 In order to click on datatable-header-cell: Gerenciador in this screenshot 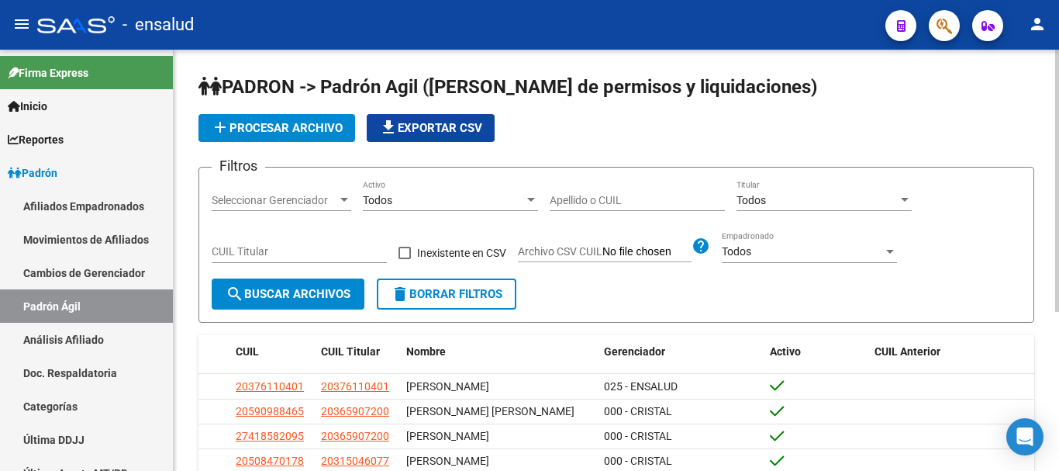, I will do `click(681, 351)`.